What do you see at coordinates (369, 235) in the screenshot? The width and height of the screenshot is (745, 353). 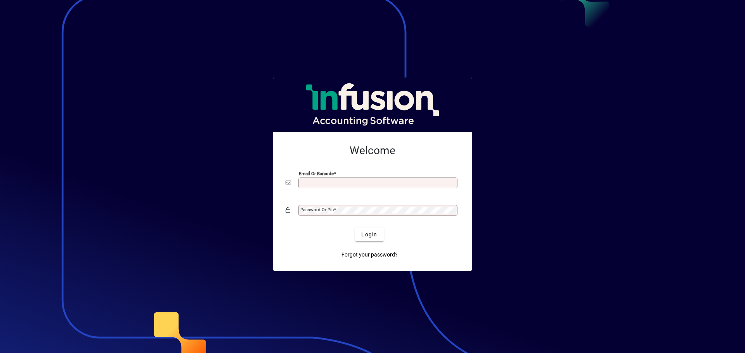 I see `span: Login` at bounding box center [369, 235].